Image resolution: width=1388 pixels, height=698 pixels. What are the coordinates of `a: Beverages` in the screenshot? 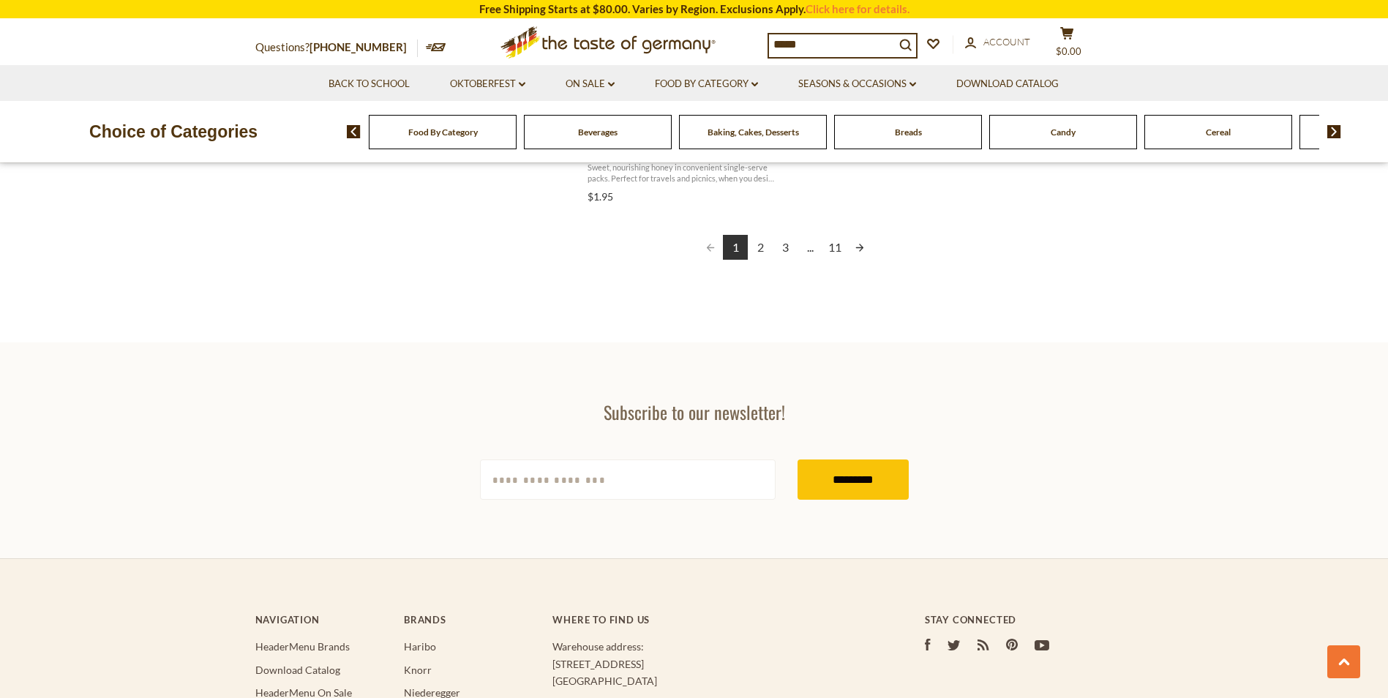 It's located at (598, 132).